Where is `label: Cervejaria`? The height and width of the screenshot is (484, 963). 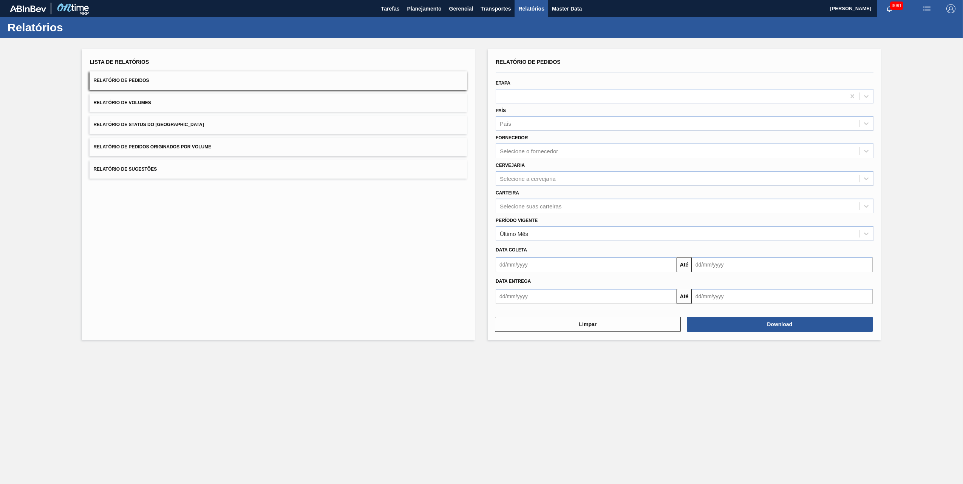
label: Cervejaria is located at coordinates (510, 165).